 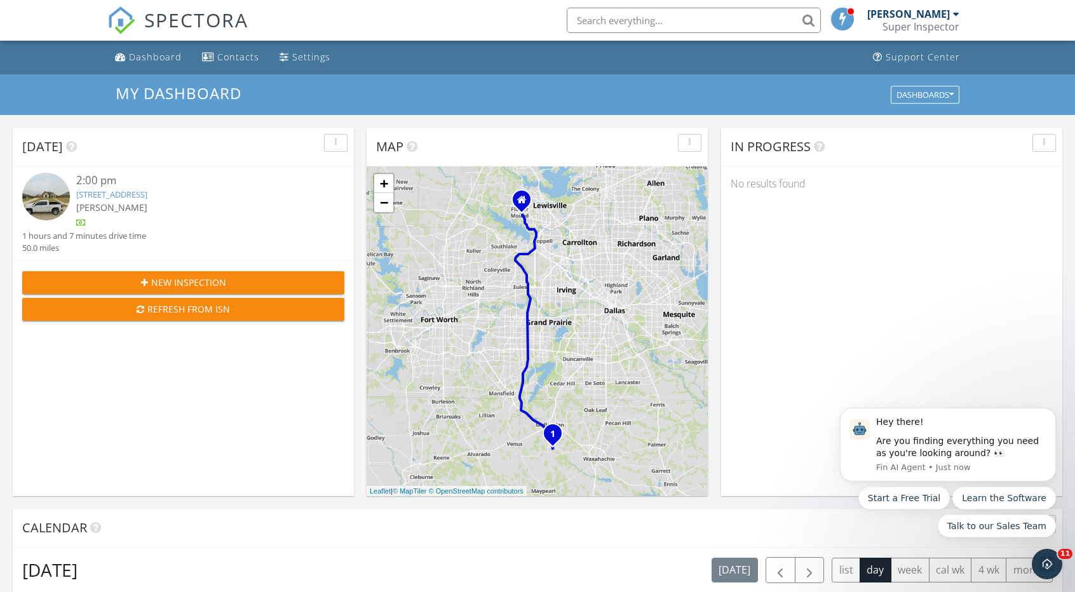 I want to click on a: © OpenStreetMap contributors, so click(x=476, y=491).